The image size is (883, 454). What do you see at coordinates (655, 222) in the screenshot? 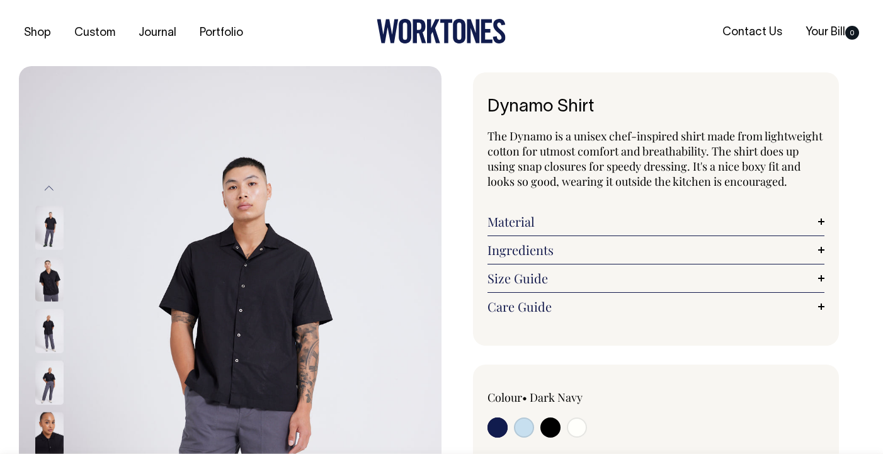
I see `a: Material` at bounding box center [655, 222].